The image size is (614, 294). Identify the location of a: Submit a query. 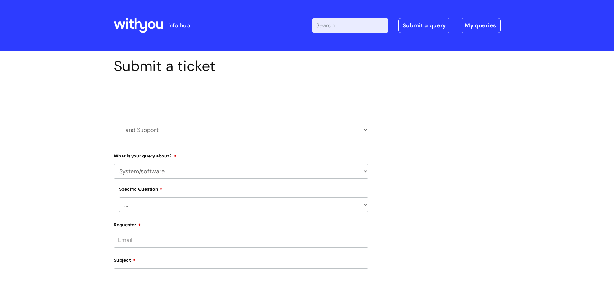
(424, 25).